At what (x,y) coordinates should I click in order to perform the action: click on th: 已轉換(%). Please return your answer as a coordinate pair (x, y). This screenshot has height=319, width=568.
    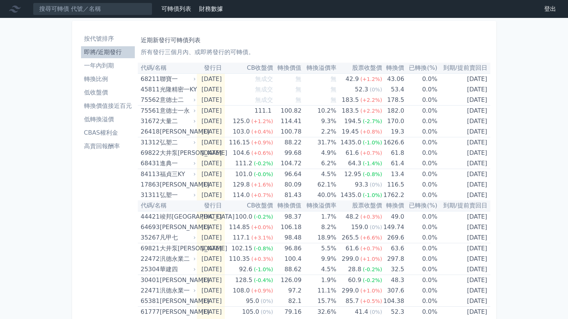
    Looking at the image, I should click on (420, 68).